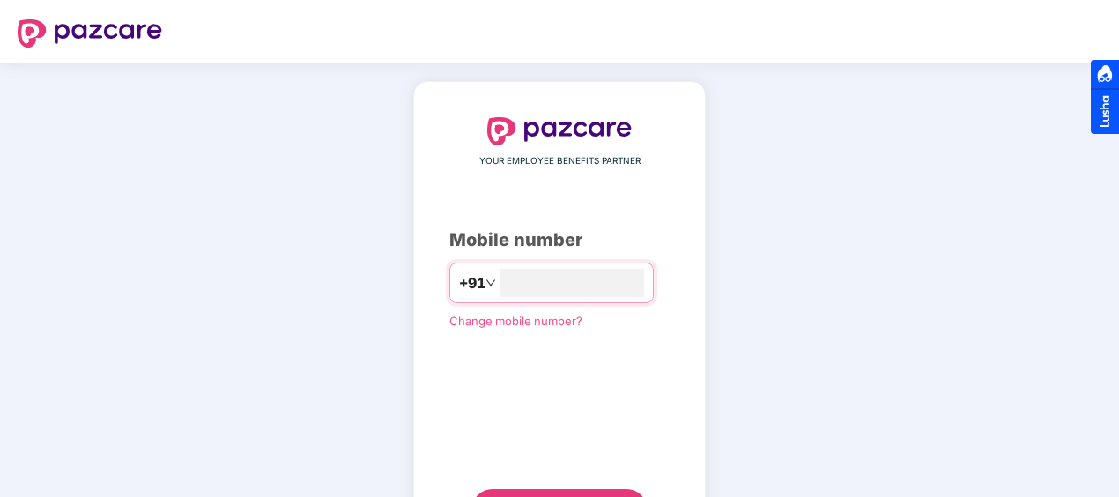  Describe the element at coordinates (515, 321) in the screenshot. I see `span: Change mobile number?` at that location.